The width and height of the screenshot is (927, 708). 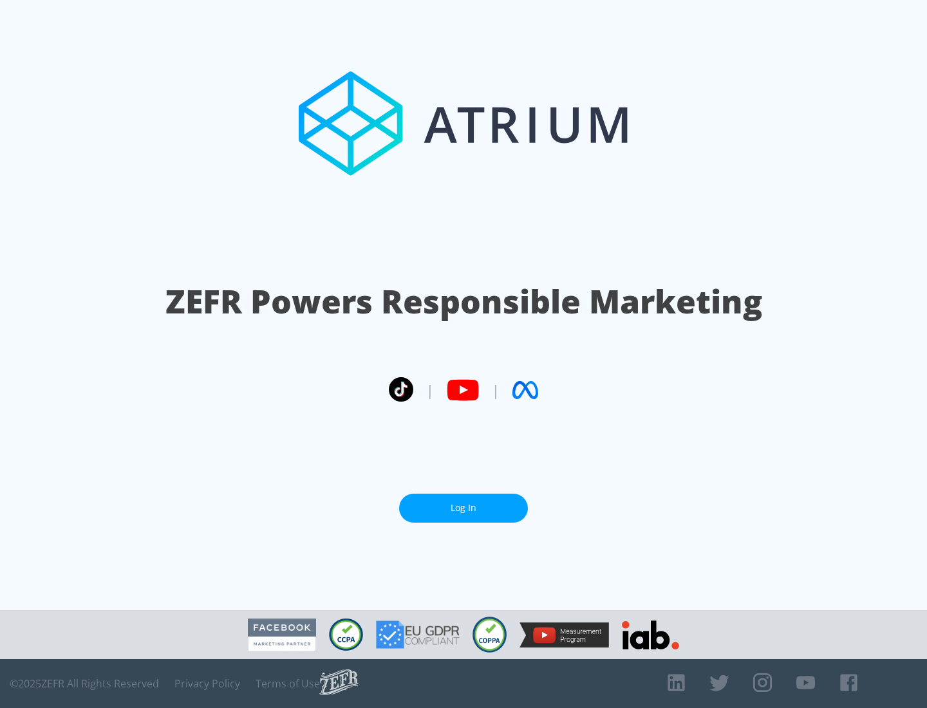 I want to click on h1: ZEFR Powers Responsible Marketing, so click(x=464, y=301).